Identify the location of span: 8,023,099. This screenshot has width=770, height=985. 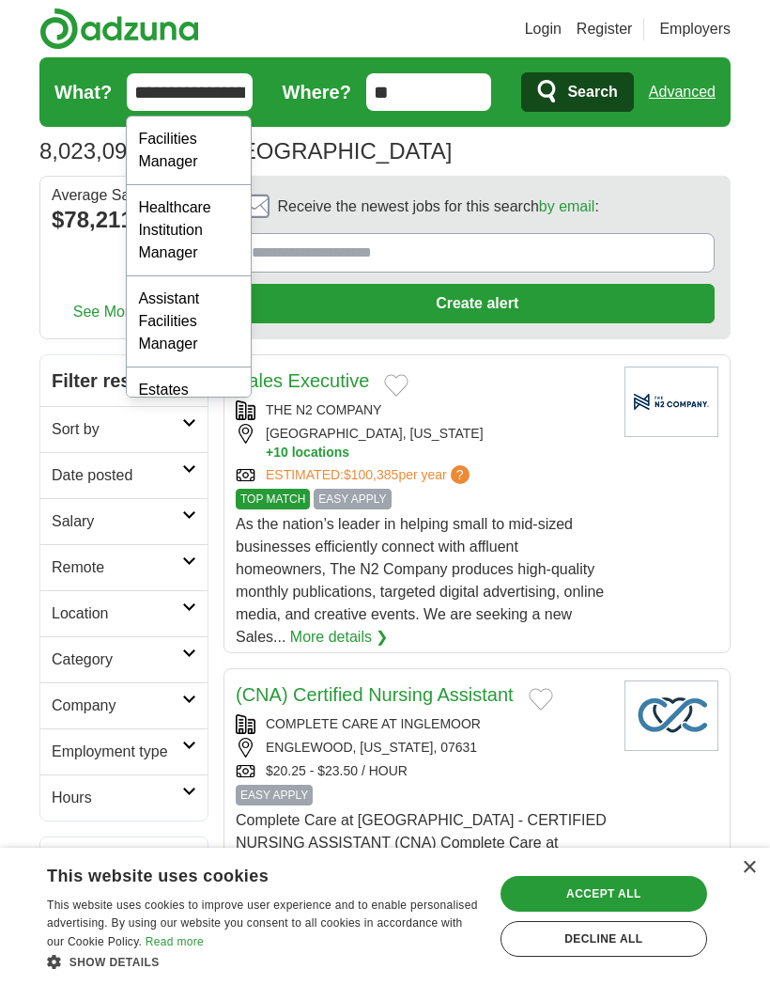
(89, 151).